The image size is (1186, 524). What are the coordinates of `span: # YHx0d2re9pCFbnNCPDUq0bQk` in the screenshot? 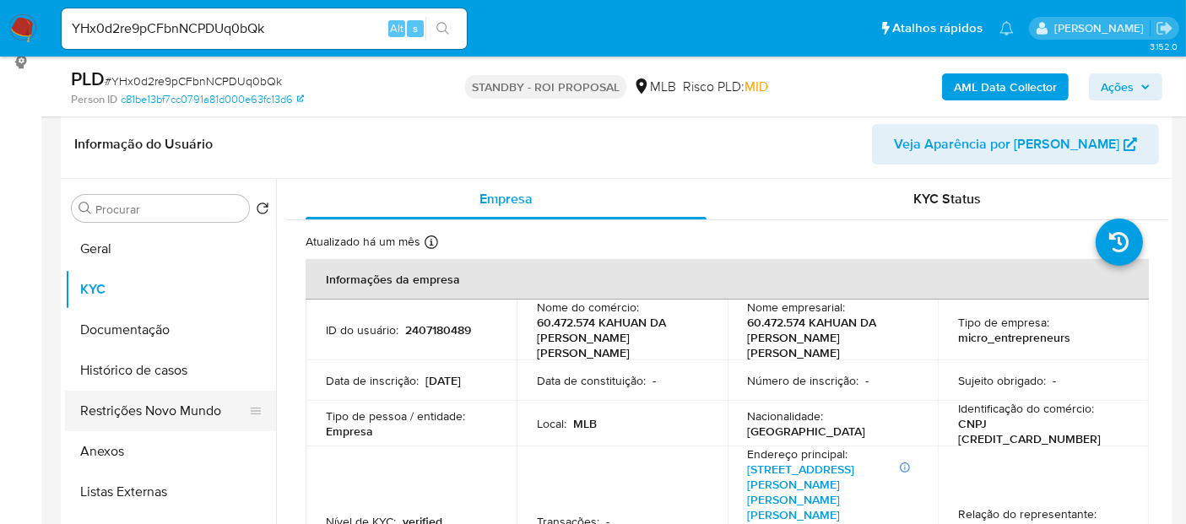 It's located at (193, 81).